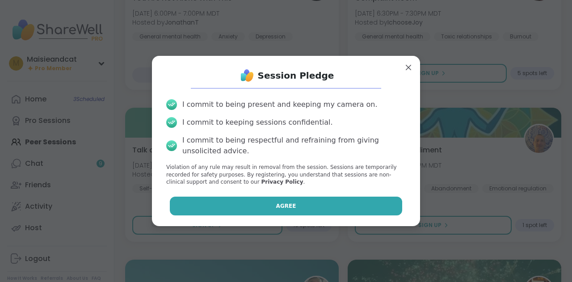 This screenshot has height=282, width=572. What do you see at coordinates (247, 76) in the screenshot?
I see `img: ShareWell Logo` at bounding box center [247, 76].